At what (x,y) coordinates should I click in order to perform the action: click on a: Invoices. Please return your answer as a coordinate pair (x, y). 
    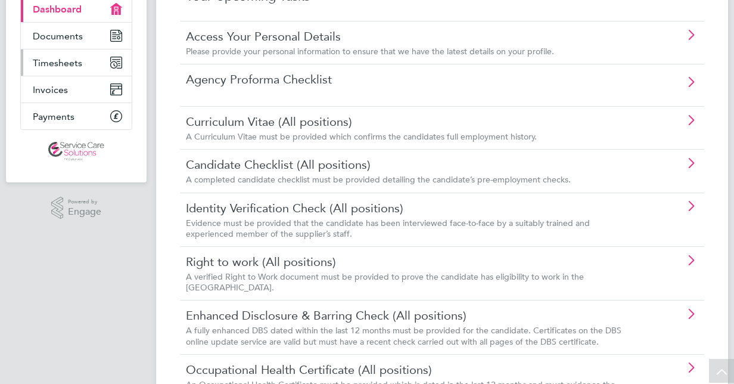
    Looking at the image, I should click on (76, 89).